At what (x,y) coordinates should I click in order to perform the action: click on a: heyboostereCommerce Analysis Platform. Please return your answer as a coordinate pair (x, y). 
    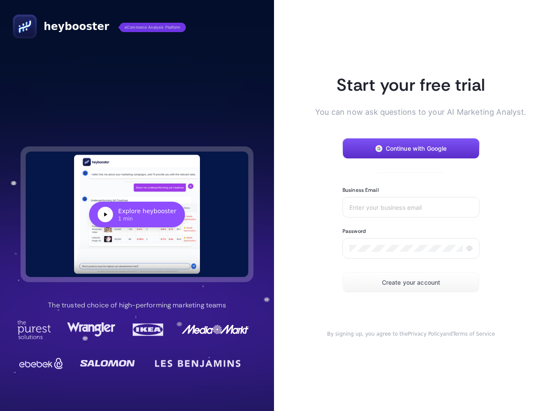
    Looking at the image, I should click on (99, 27).